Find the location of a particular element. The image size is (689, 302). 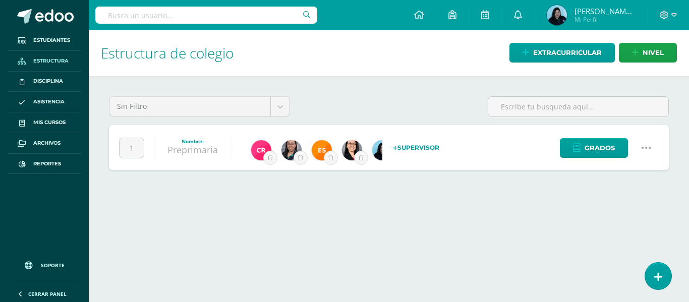

span: Mis cursos is located at coordinates (49, 123).